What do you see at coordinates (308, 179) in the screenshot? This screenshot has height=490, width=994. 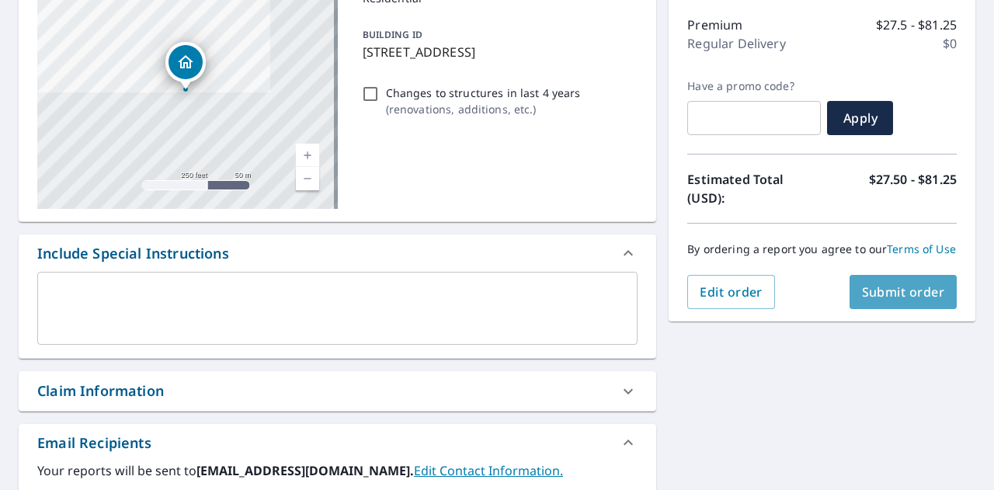 I see `a: Current Level 17, Zoom Out` at bounding box center [308, 179].